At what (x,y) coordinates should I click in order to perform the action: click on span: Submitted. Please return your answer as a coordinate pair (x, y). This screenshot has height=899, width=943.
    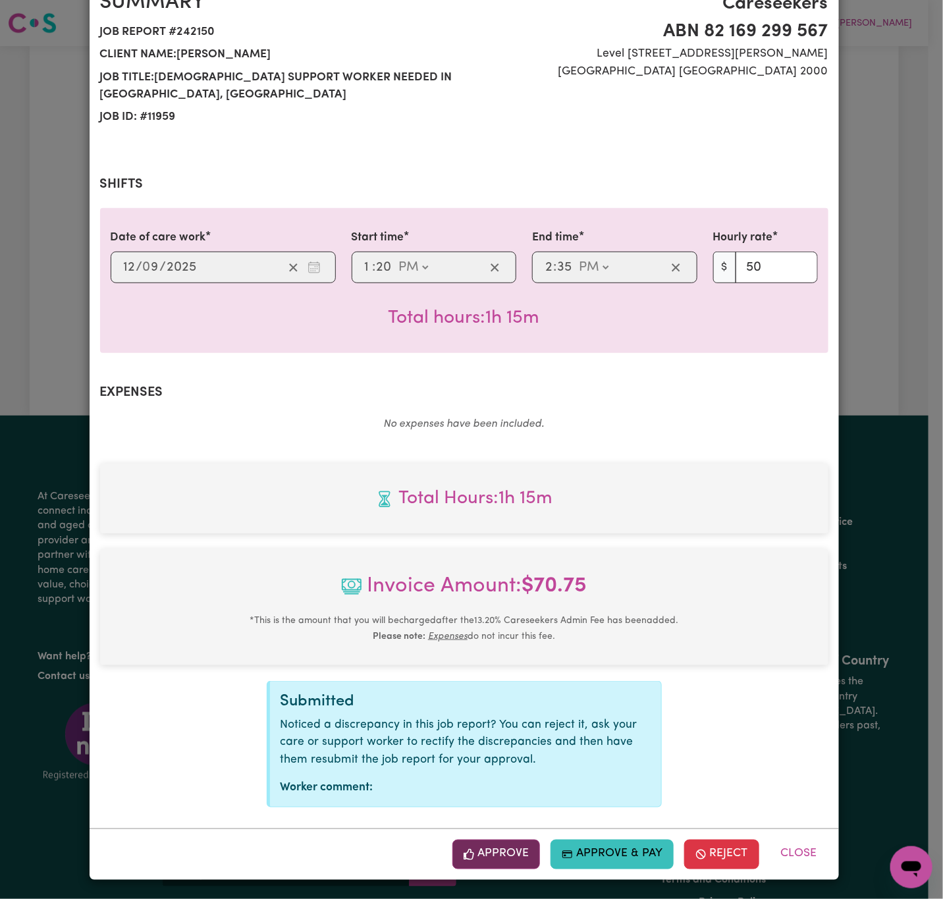
    Looking at the image, I should click on (317, 701).